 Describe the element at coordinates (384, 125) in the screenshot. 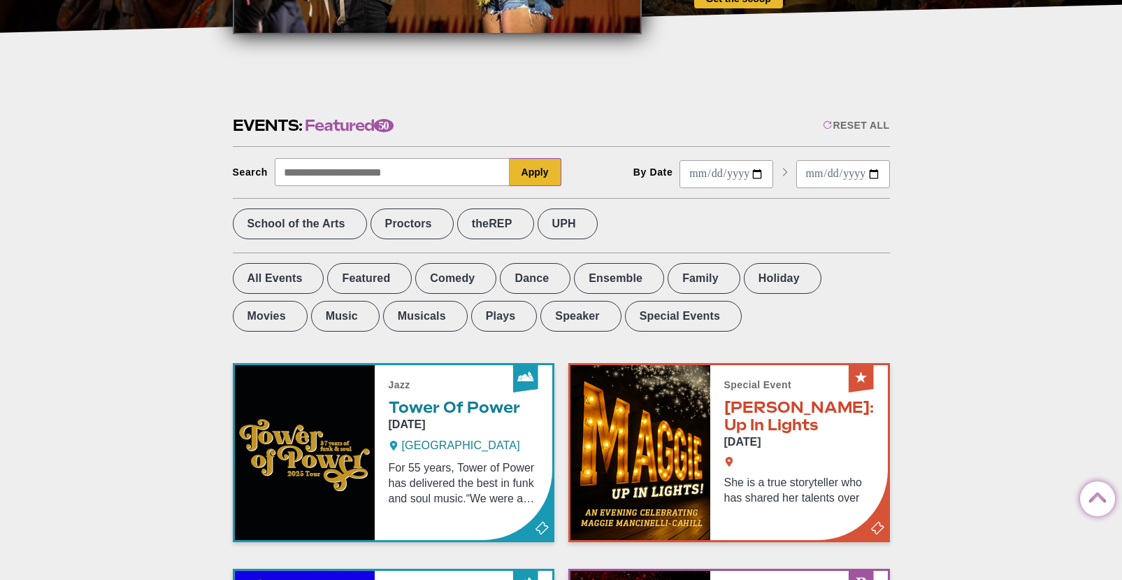

I see `span: 50` at that location.